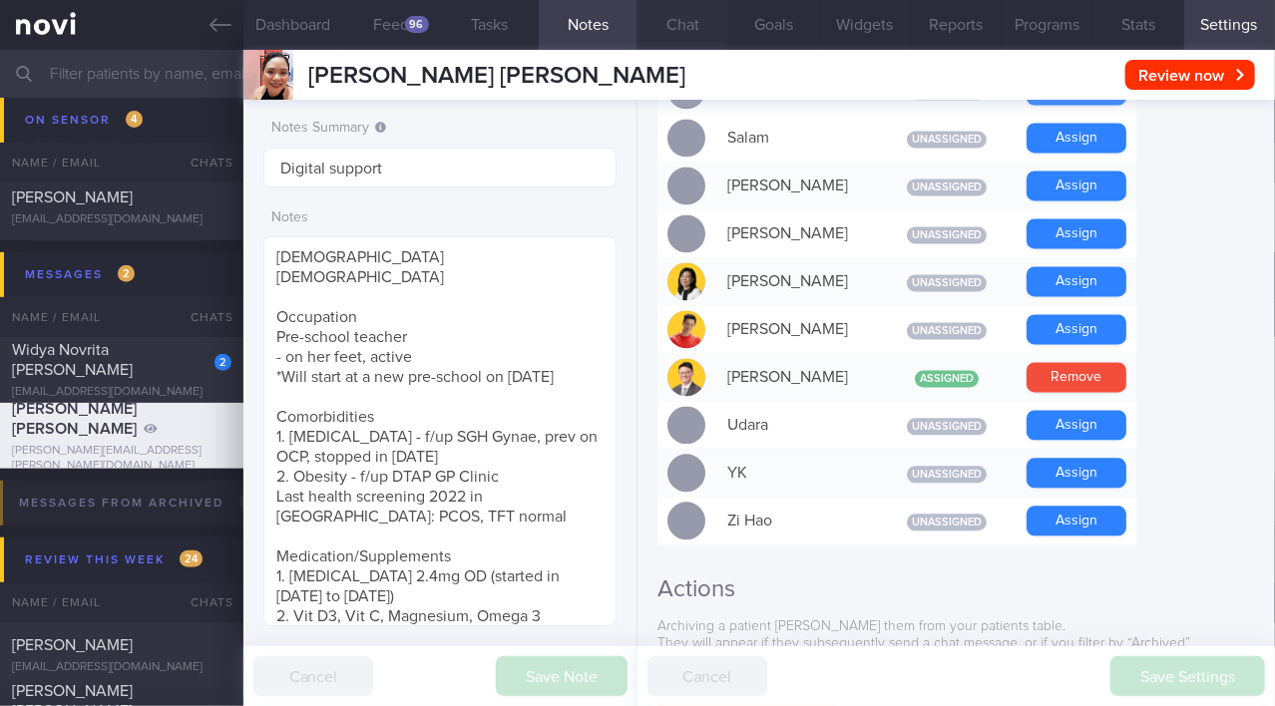 This screenshot has width=1275, height=706. What do you see at coordinates (1076, 378) in the screenshot?
I see `button: Remove` at bounding box center [1076, 378].